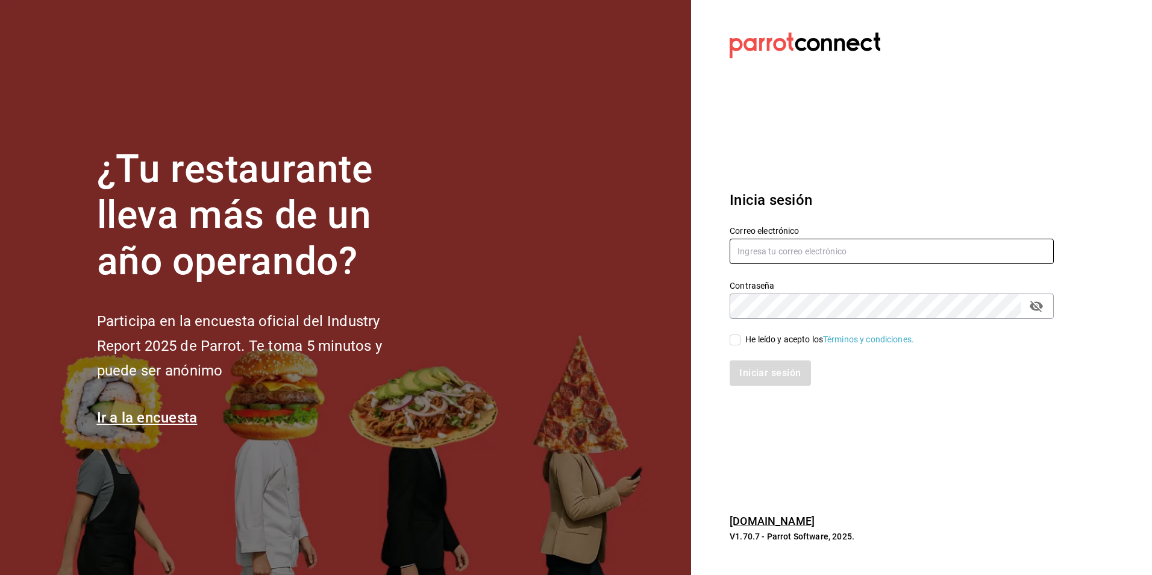 This screenshot has height=575, width=1152. What do you see at coordinates (830, 339) in the screenshot?
I see `div: He leído y acepto los` at bounding box center [830, 339].